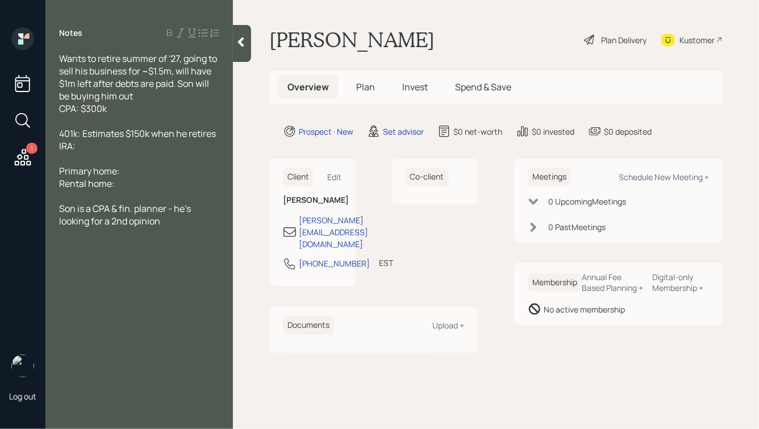  I want to click on img: hunter_neumayer.jpg, so click(23, 366).